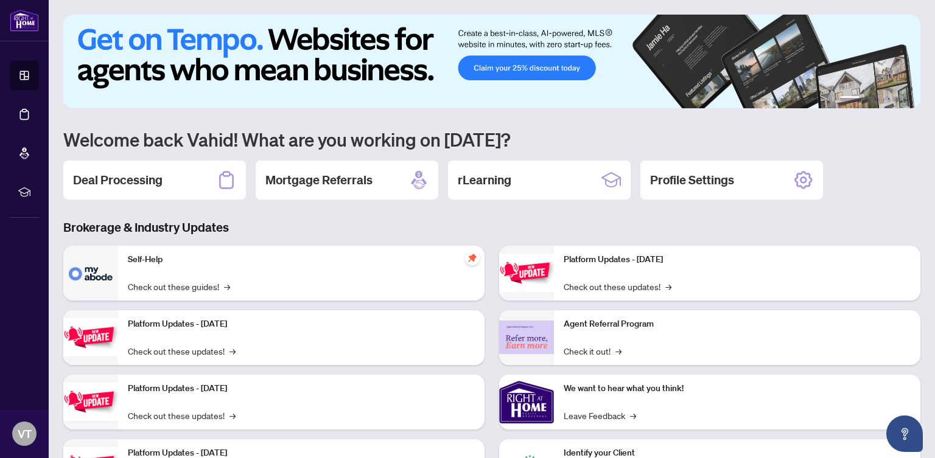 The width and height of the screenshot is (935, 458). I want to click on h2: rLearning, so click(485, 180).